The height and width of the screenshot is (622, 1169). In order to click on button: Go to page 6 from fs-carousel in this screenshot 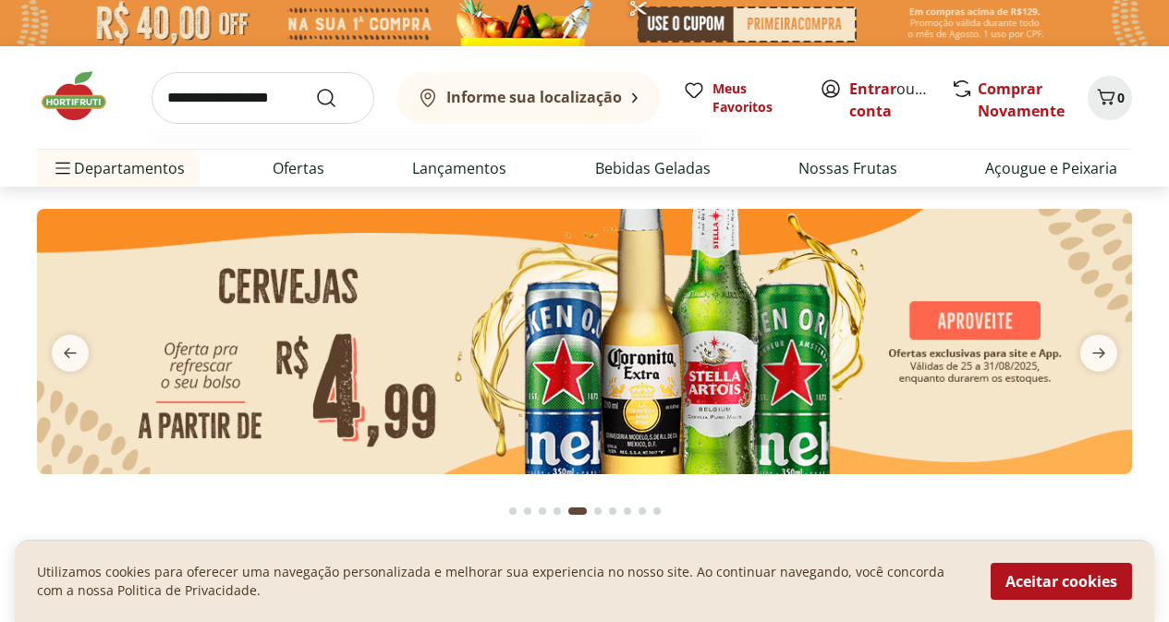, I will do `click(598, 511)`.